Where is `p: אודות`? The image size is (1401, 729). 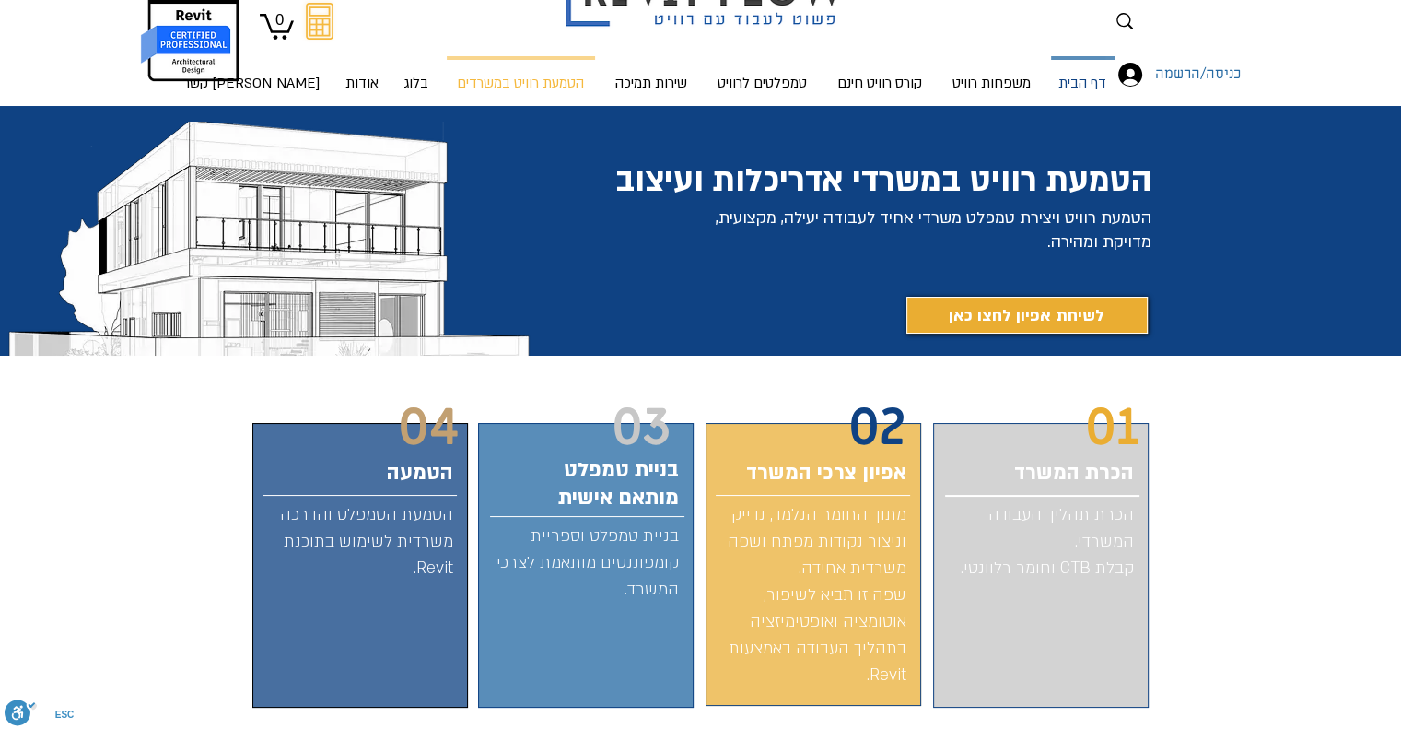
p: אודות is located at coordinates (362, 83).